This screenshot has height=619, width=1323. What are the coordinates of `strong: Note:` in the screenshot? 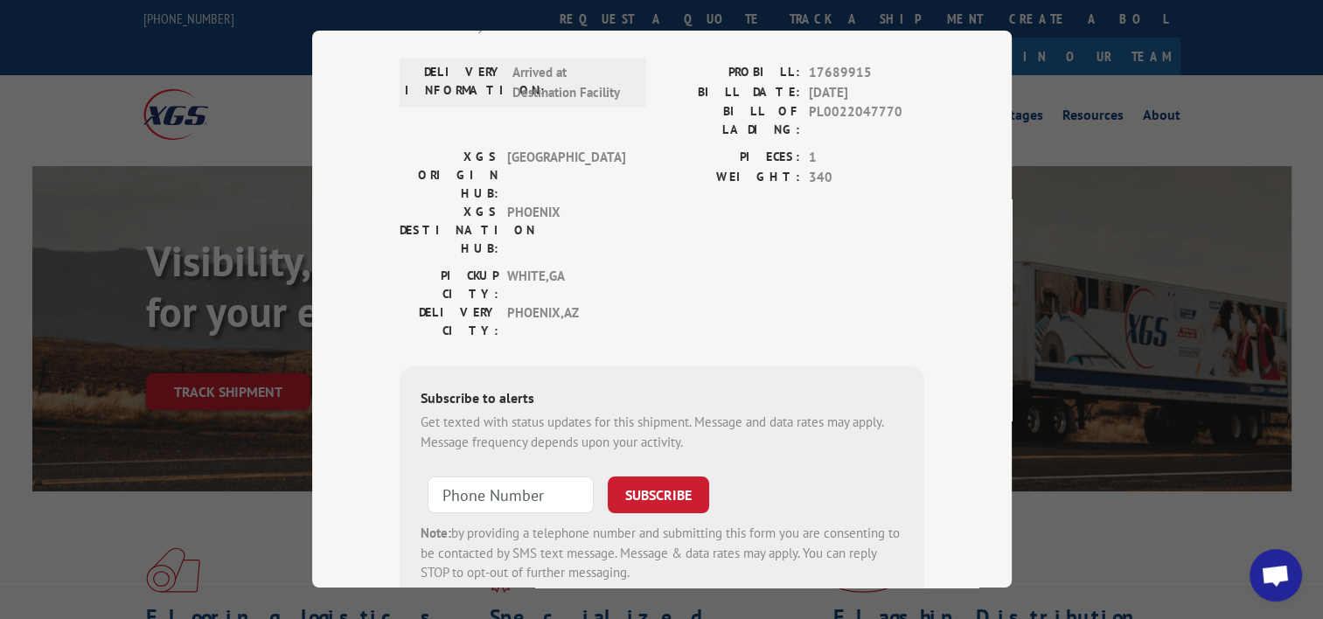 It's located at (435, 532).